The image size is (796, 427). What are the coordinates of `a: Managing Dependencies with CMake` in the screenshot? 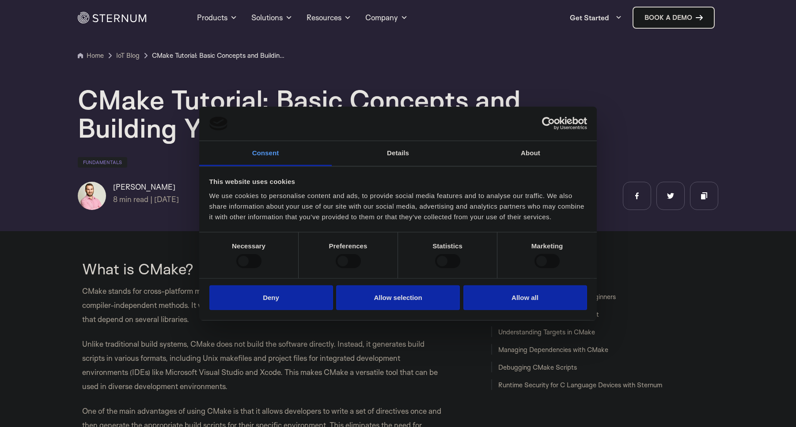 It's located at (553, 350).